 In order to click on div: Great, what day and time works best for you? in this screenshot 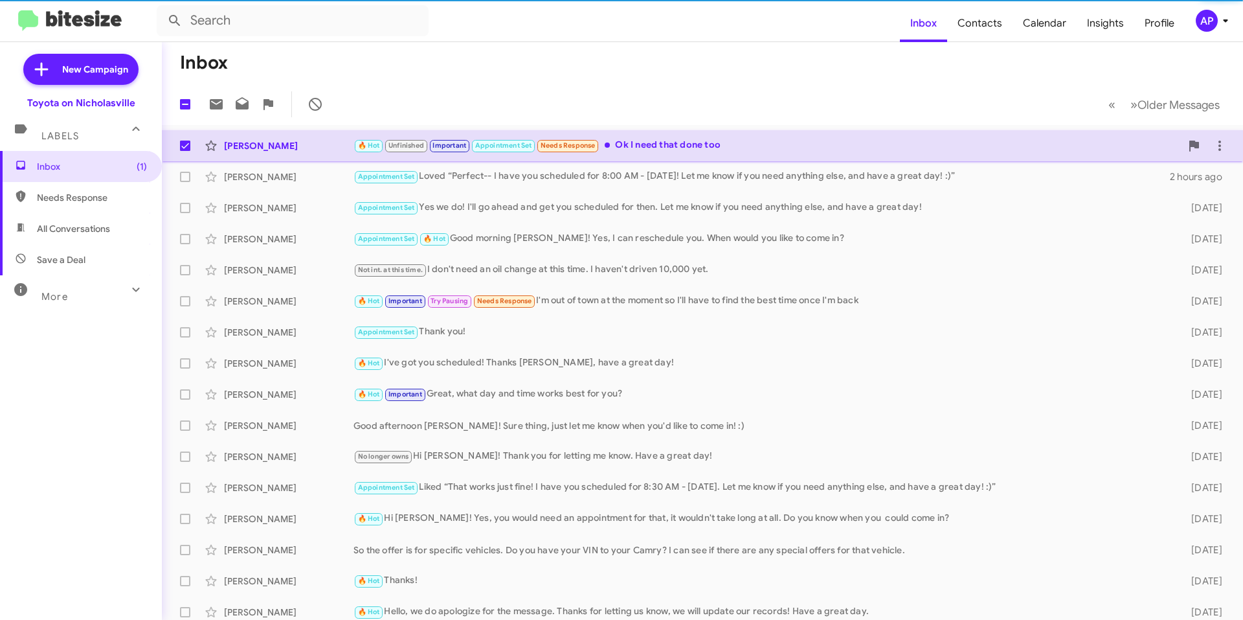, I will do `click(762, 394)`.